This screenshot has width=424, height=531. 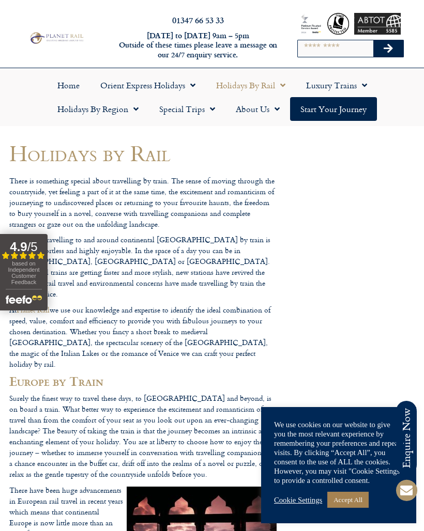 What do you see at coordinates (143, 381) in the screenshot?
I see `h2: Europe by Train` at bounding box center [143, 381].